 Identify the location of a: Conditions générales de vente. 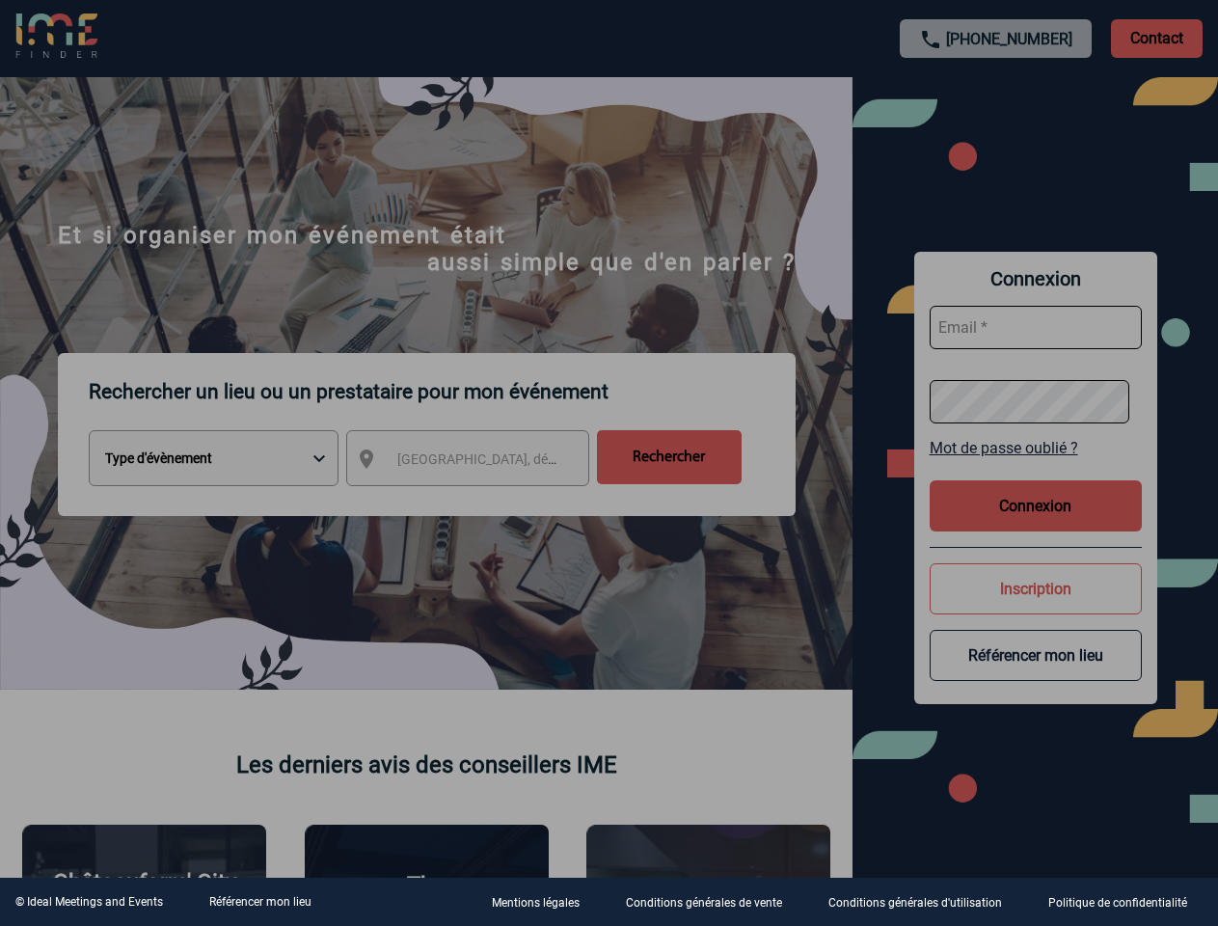
(712, 902).